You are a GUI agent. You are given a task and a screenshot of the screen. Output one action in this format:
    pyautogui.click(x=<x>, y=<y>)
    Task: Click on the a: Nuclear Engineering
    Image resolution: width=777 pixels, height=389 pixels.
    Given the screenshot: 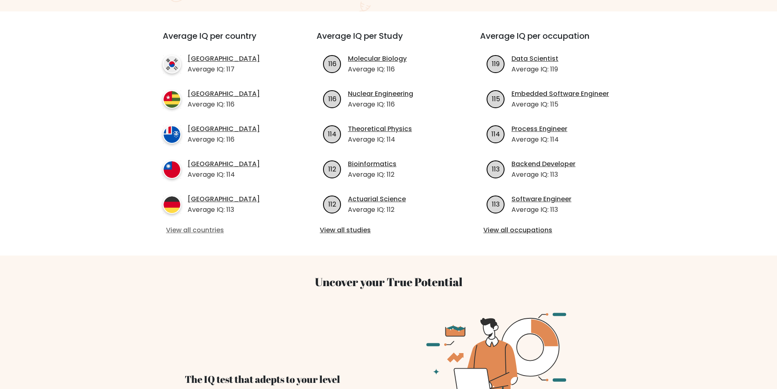 What is the action you would take?
    pyautogui.click(x=381, y=94)
    